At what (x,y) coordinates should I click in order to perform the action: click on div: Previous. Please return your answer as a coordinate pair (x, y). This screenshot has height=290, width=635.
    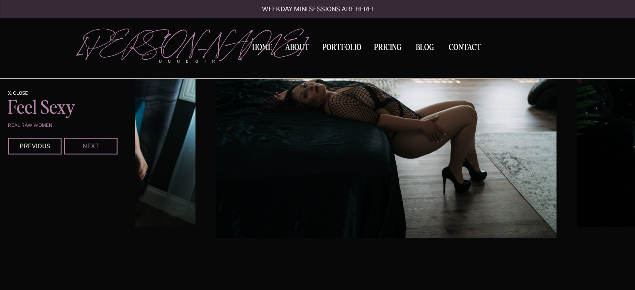
    Looking at the image, I should click on (35, 146).